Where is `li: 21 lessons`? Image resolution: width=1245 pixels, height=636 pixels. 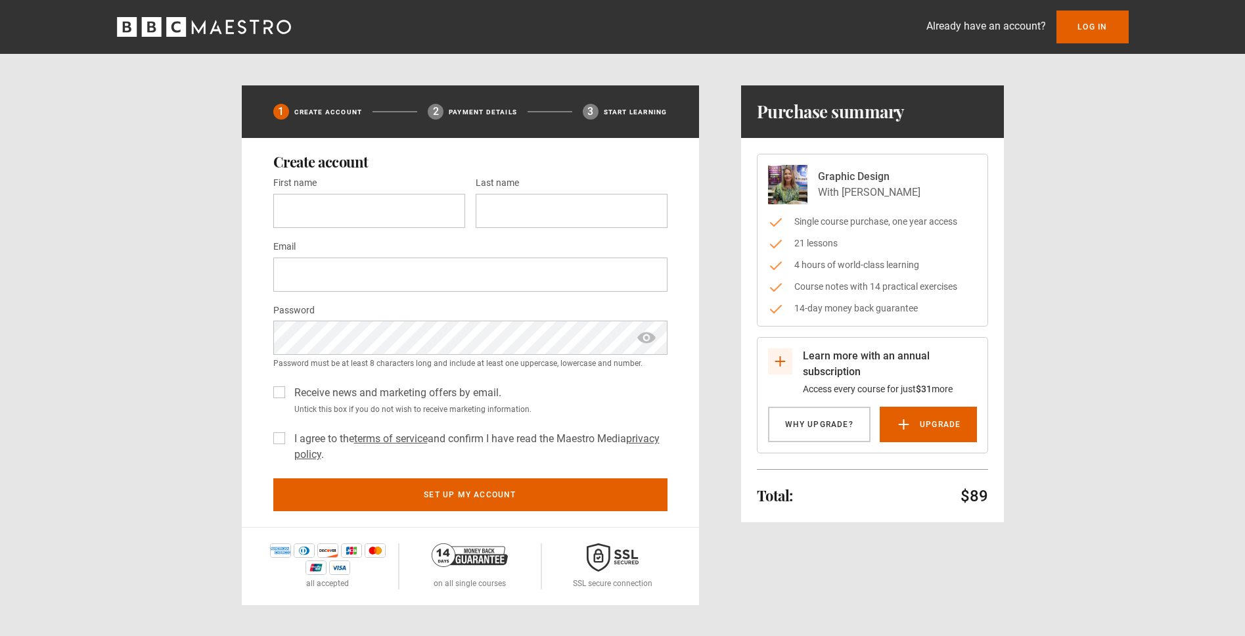
li: 21 lessons is located at coordinates (872, 243).